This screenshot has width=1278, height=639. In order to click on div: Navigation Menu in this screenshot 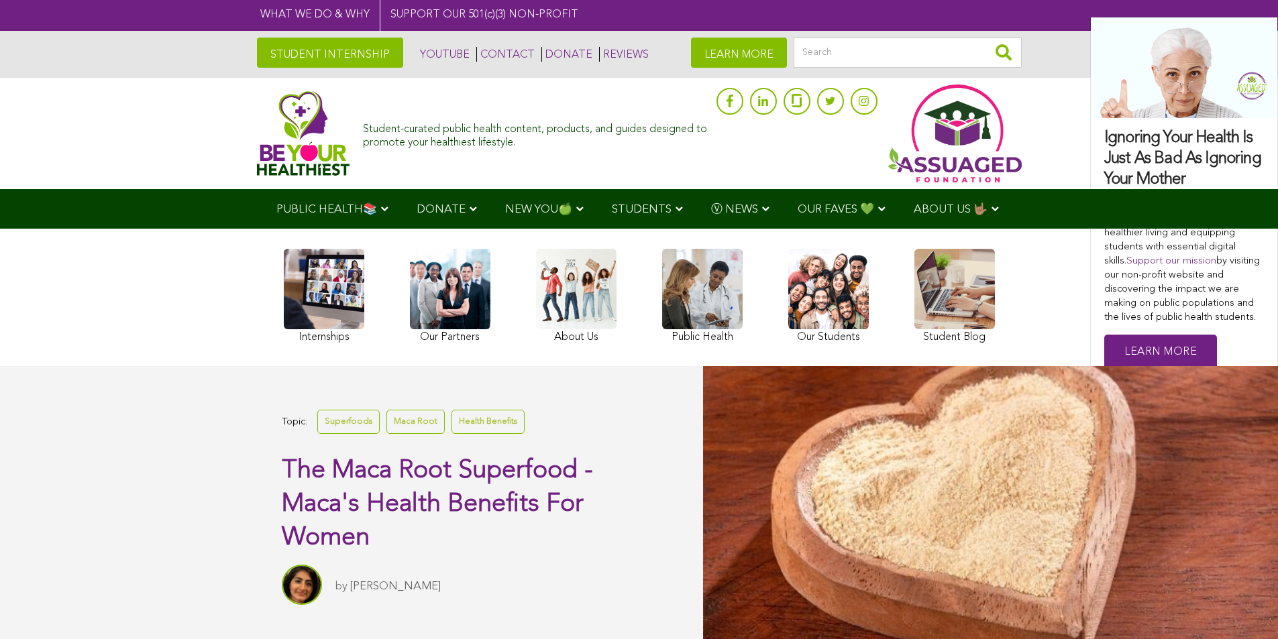, I will do `click(639, 209)`.